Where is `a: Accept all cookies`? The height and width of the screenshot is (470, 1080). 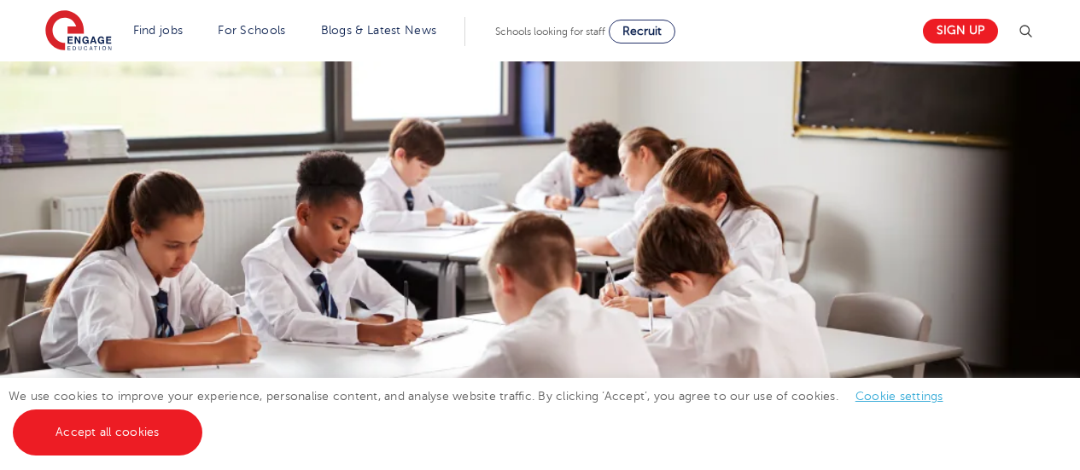 a: Accept all cookies is located at coordinates (108, 433).